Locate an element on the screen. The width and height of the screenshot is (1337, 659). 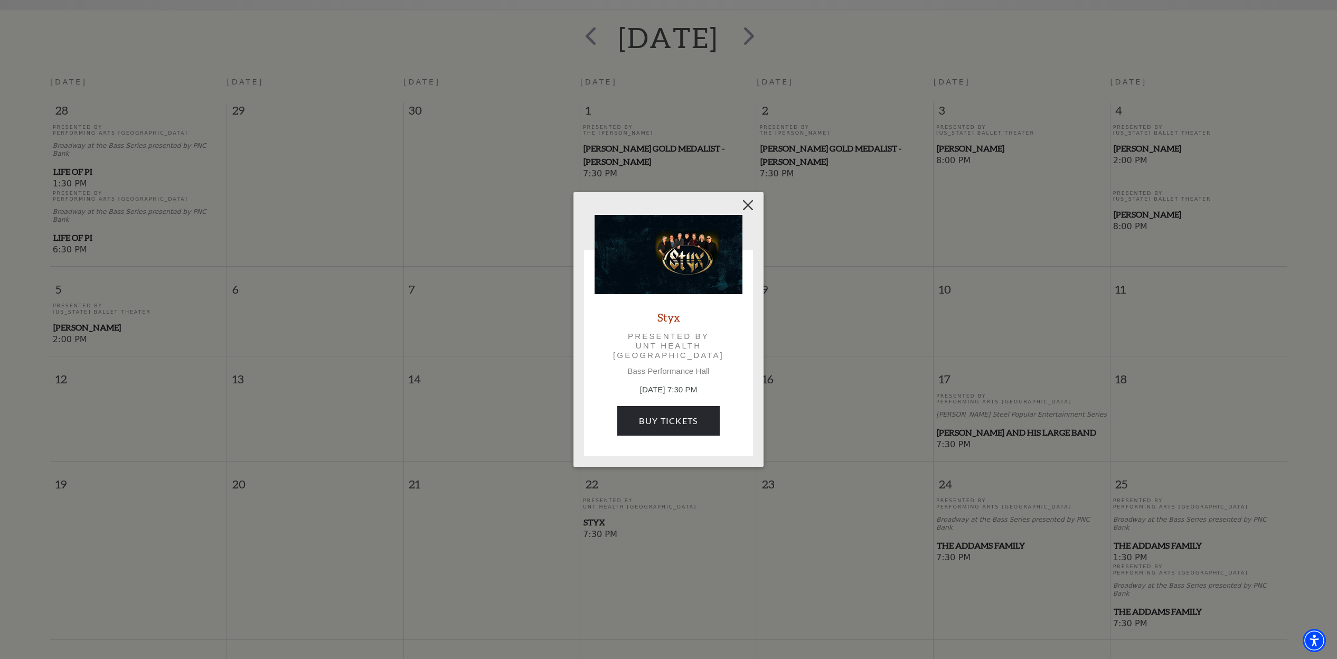
a: Buy Tickets is located at coordinates (668, 421).